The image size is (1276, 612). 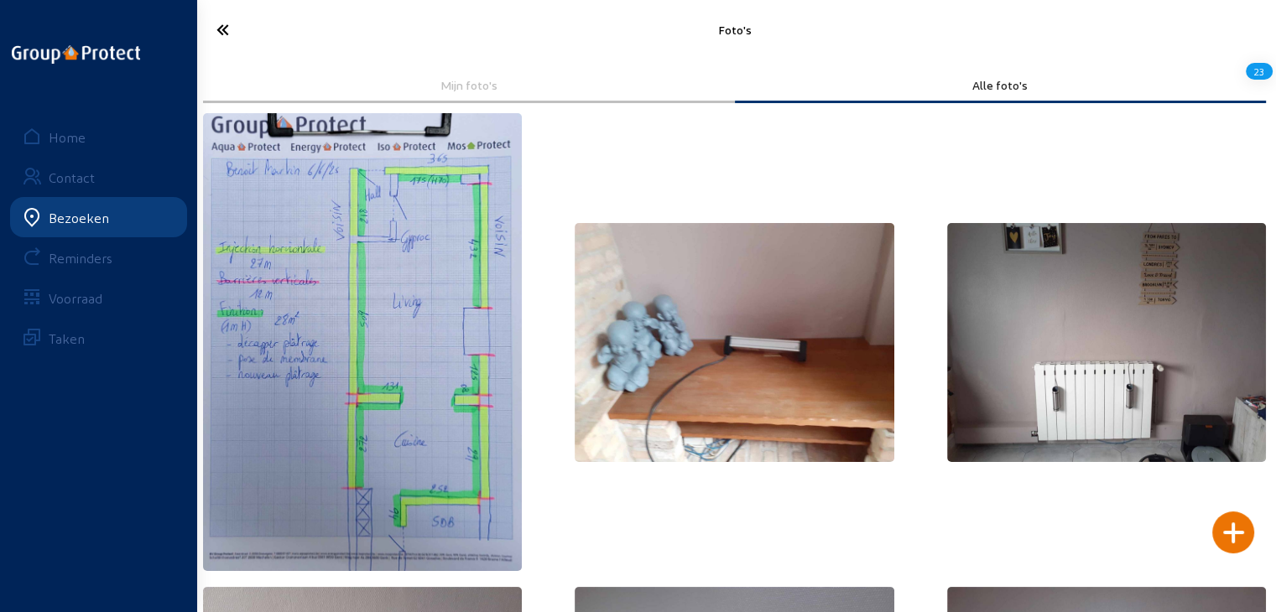 I want to click on img: image1.jpeg, so click(x=1107, y=342).